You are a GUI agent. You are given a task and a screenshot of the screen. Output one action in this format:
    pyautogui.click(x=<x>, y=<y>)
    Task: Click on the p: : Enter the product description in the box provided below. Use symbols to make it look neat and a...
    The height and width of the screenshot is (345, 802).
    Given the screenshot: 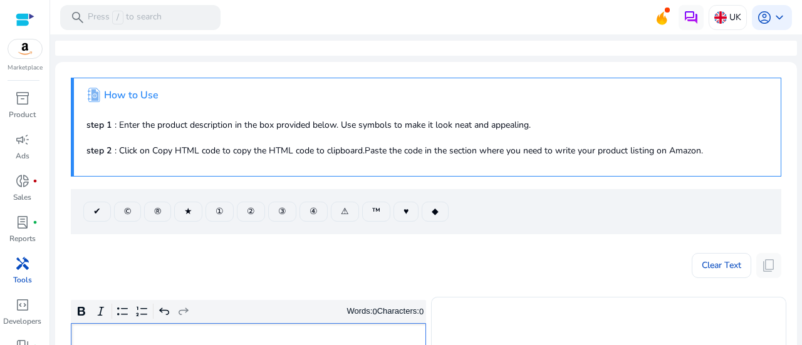 What is the action you would take?
    pyautogui.click(x=427, y=125)
    